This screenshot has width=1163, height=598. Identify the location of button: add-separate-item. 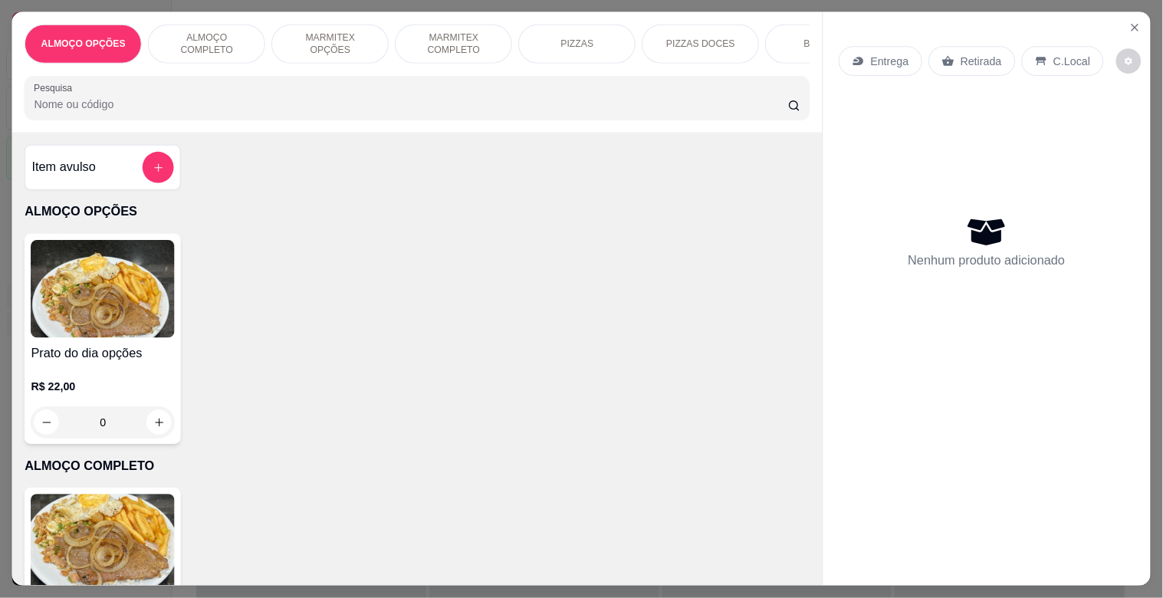
(158, 168).